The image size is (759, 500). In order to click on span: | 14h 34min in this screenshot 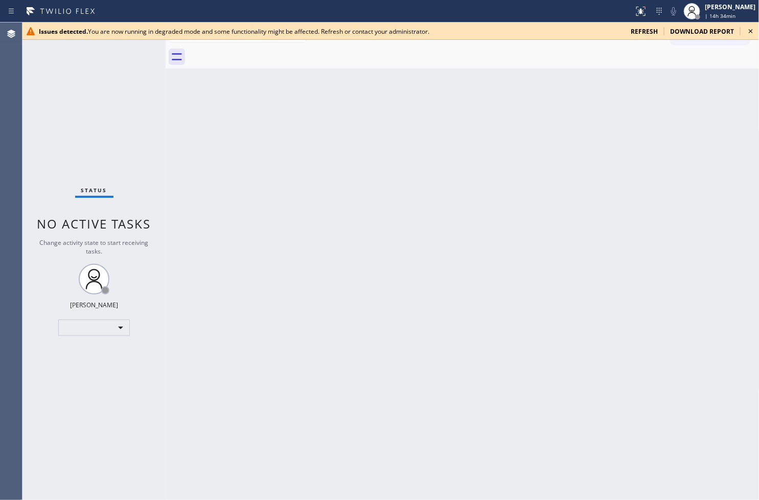, I will do `click(720, 16)`.